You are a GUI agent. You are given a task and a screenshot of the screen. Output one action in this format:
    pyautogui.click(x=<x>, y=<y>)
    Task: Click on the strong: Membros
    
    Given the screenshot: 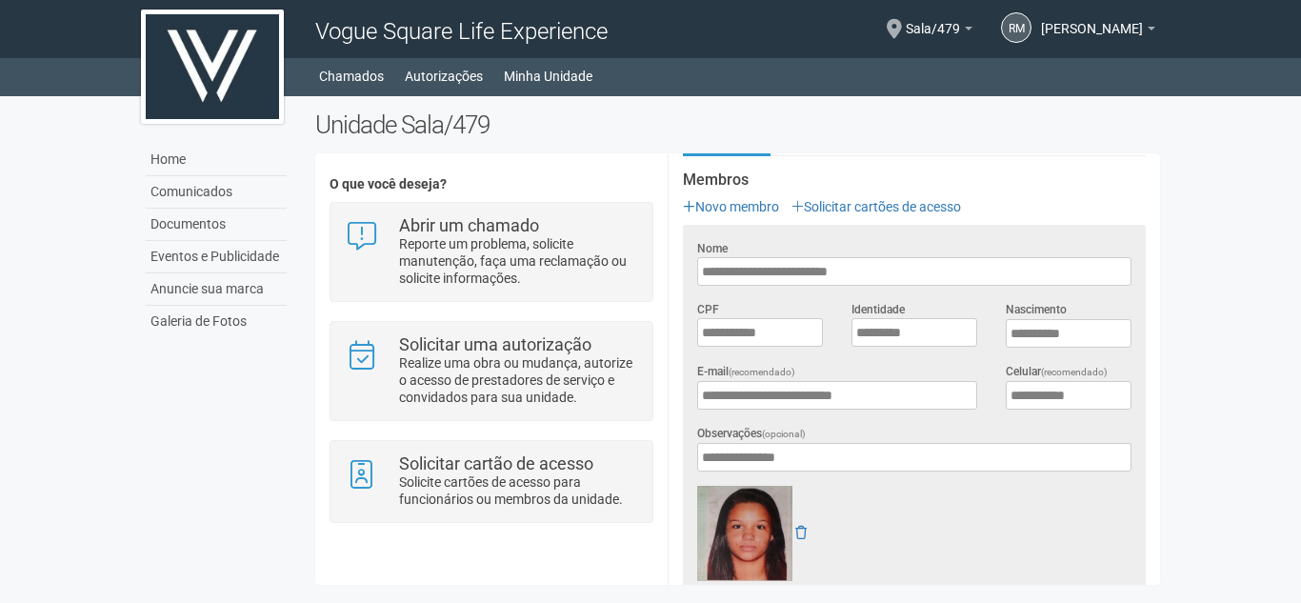 What is the action you would take?
    pyautogui.click(x=914, y=180)
    